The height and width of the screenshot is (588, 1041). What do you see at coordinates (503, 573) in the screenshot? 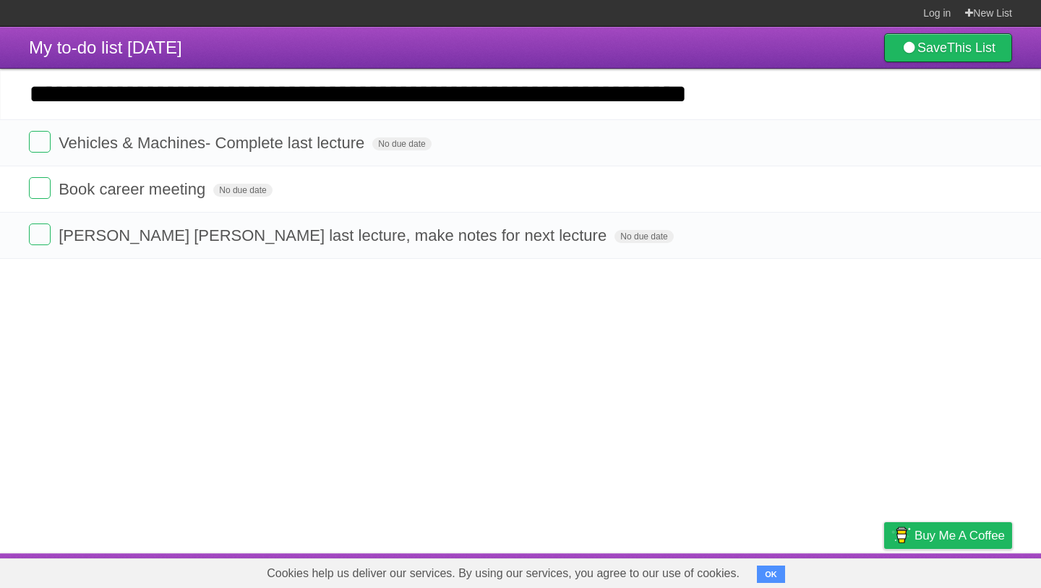
I see `span: Cookies help us deliver our services. By using our services, you agree to our use of cookies.` at bounding box center [503, 573].